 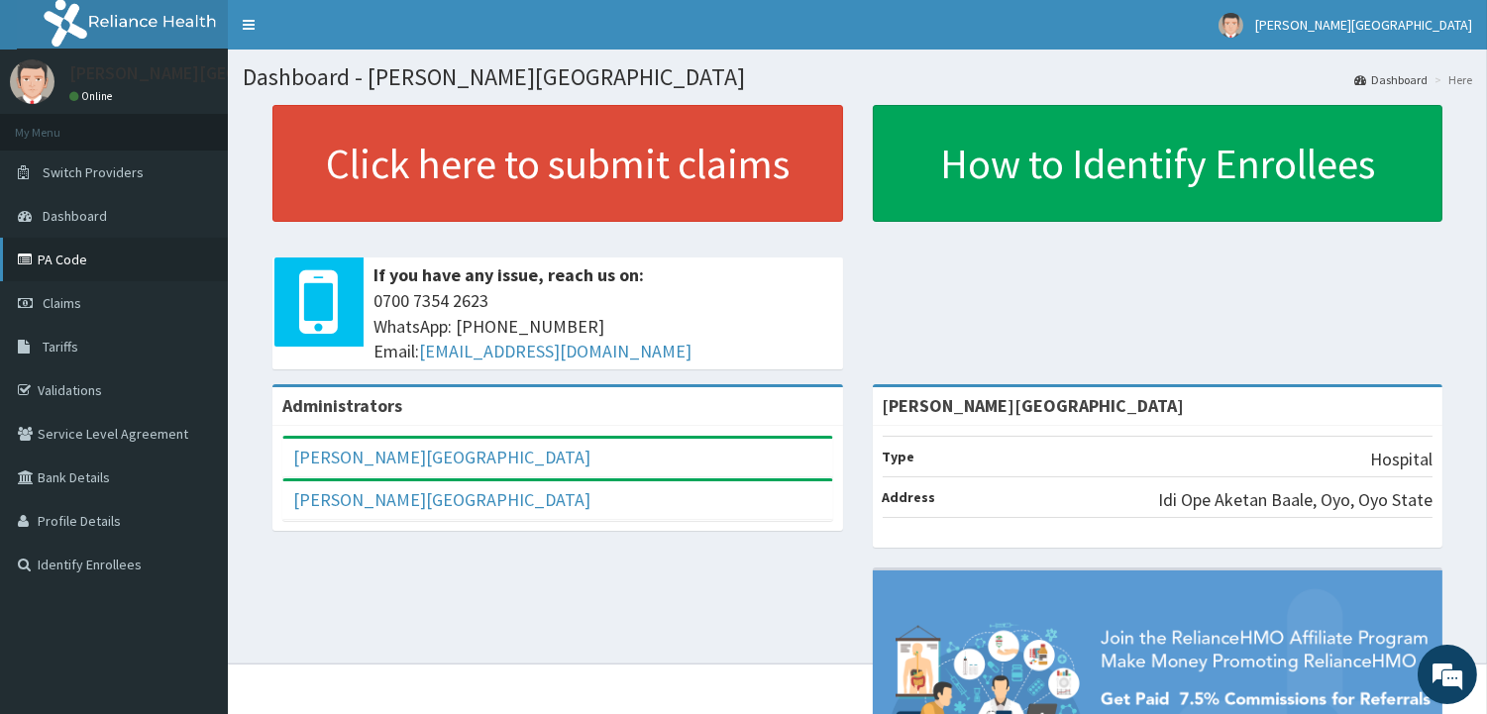 I want to click on b: Type, so click(x=898, y=457).